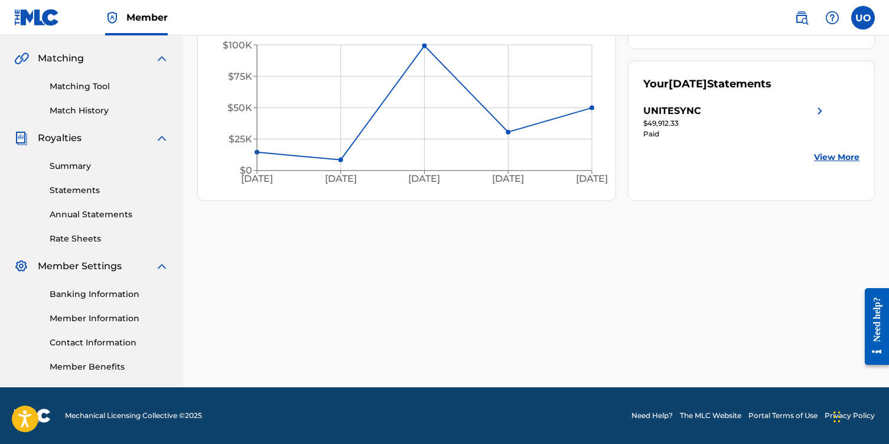 The height and width of the screenshot is (444, 889). Describe the element at coordinates (61, 58) in the screenshot. I see `span: Matching` at that location.